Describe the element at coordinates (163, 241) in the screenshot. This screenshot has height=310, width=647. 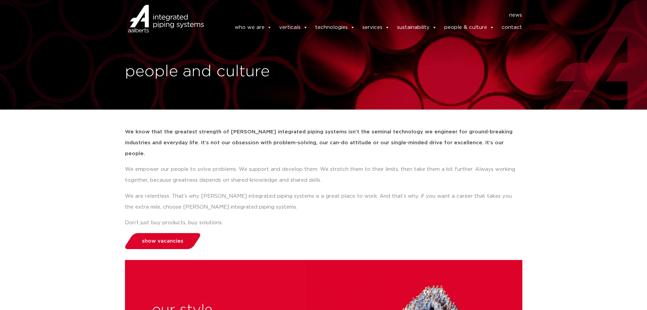
I see `span: show vacancies` at that location.